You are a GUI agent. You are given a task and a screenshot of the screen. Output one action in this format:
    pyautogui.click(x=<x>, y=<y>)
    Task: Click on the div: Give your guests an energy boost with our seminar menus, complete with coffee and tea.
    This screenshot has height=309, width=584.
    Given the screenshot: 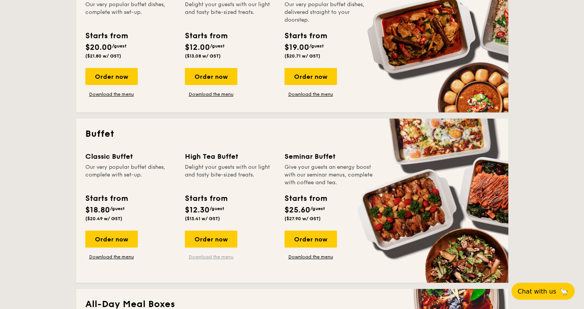 What is the action you would take?
    pyautogui.click(x=330, y=175)
    